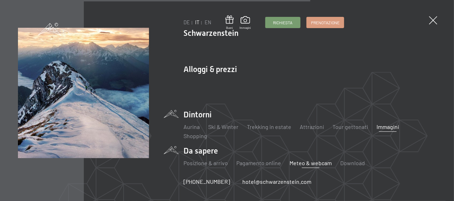  I want to click on a: Aurina, so click(192, 127).